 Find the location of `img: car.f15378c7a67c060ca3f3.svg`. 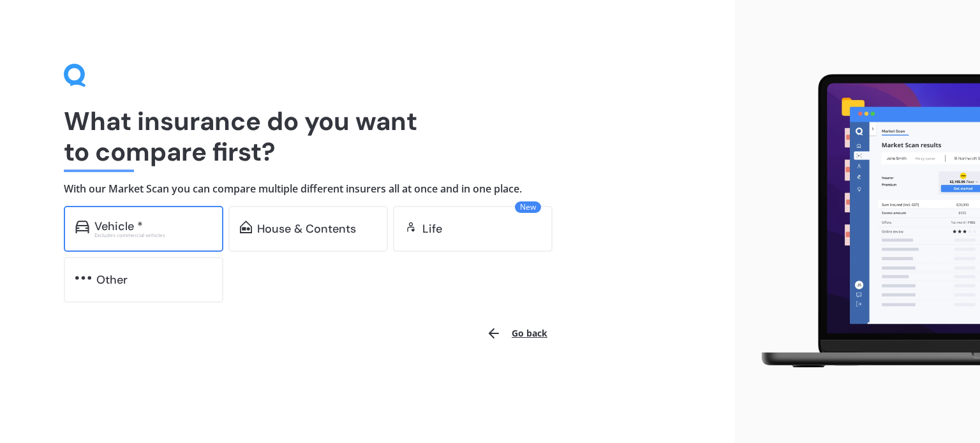

img: car.f15378c7a67c060ca3f3.svg is located at coordinates (82, 227).